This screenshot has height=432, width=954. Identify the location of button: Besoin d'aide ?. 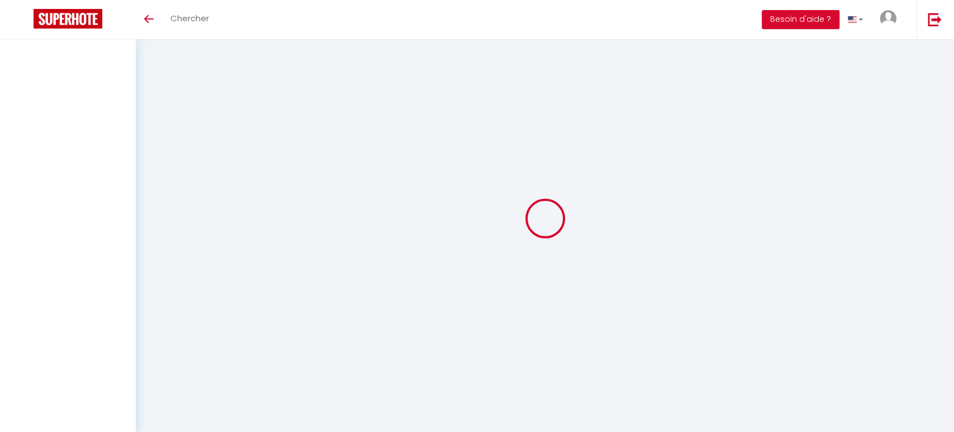
(801, 20).